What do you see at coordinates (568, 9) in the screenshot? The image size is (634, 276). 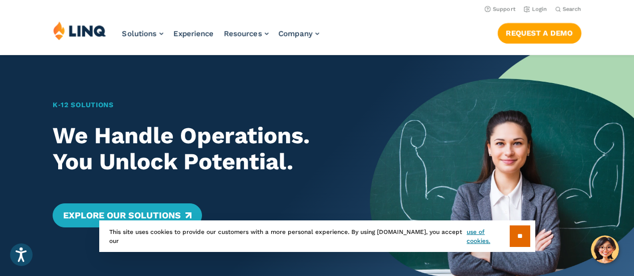 I see `button: Open Search Bar` at bounding box center [568, 9].